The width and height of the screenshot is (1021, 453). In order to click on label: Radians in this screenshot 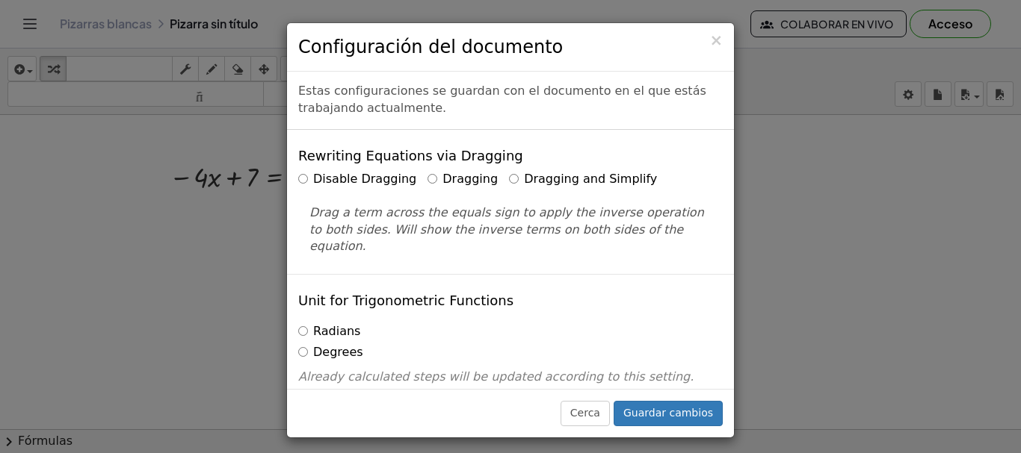, I will do `click(329, 332)`.